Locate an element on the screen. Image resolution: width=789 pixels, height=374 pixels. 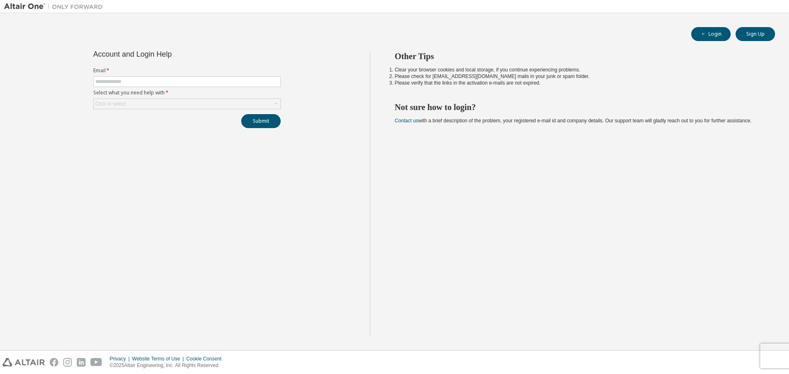
label: Select what you need help with is located at coordinates (187, 93).